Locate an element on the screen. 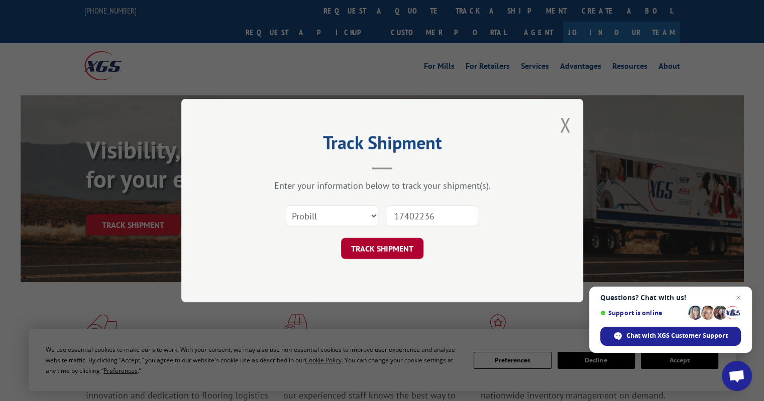 This screenshot has width=764, height=401. button: TRACK SHIPMENT is located at coordinates (382, 249).